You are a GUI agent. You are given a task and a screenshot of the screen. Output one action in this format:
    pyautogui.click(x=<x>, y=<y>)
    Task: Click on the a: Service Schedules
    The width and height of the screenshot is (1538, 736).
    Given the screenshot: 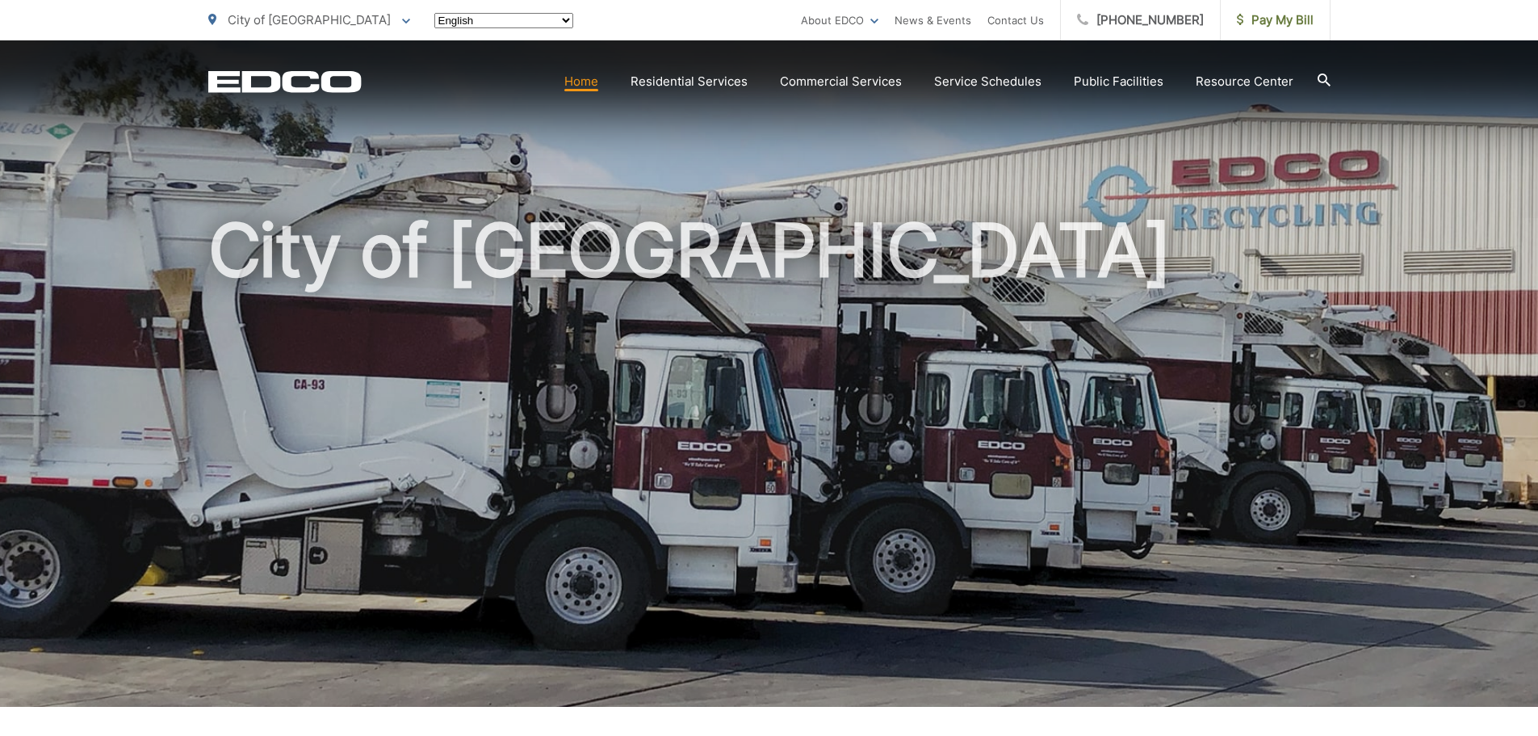 What is the action you would take?
    pyautogui.click(x=987, y=82)
    